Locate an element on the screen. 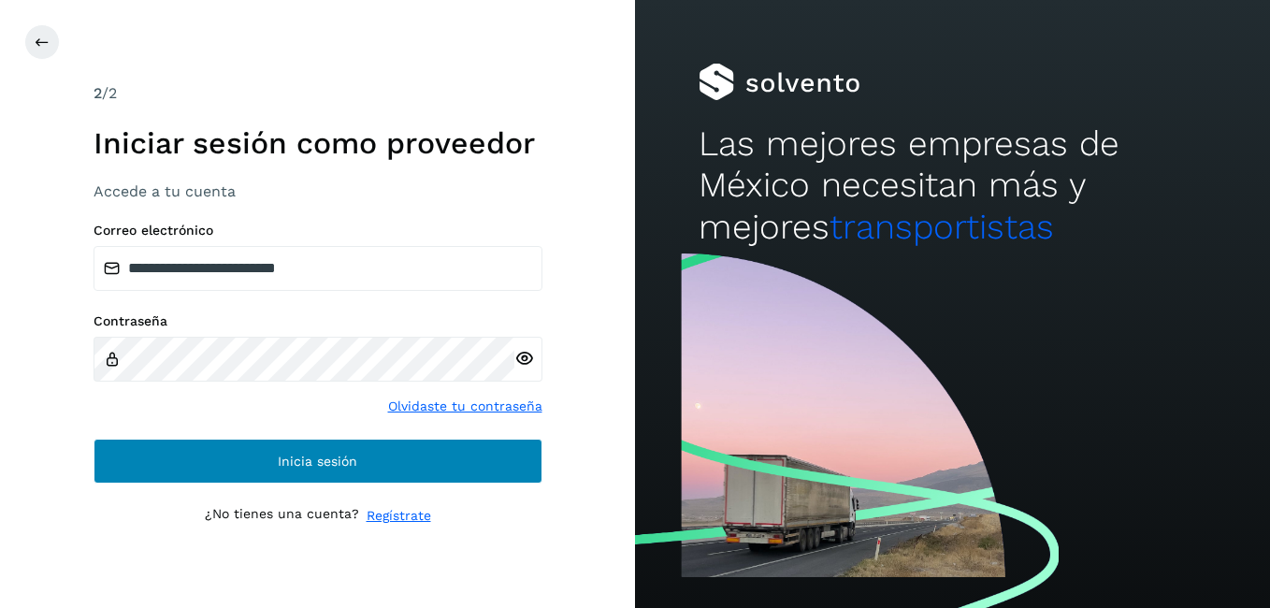 This screenshot has width=1270, height=608. span: Inicia sesión is located at coordinates (317, 461).